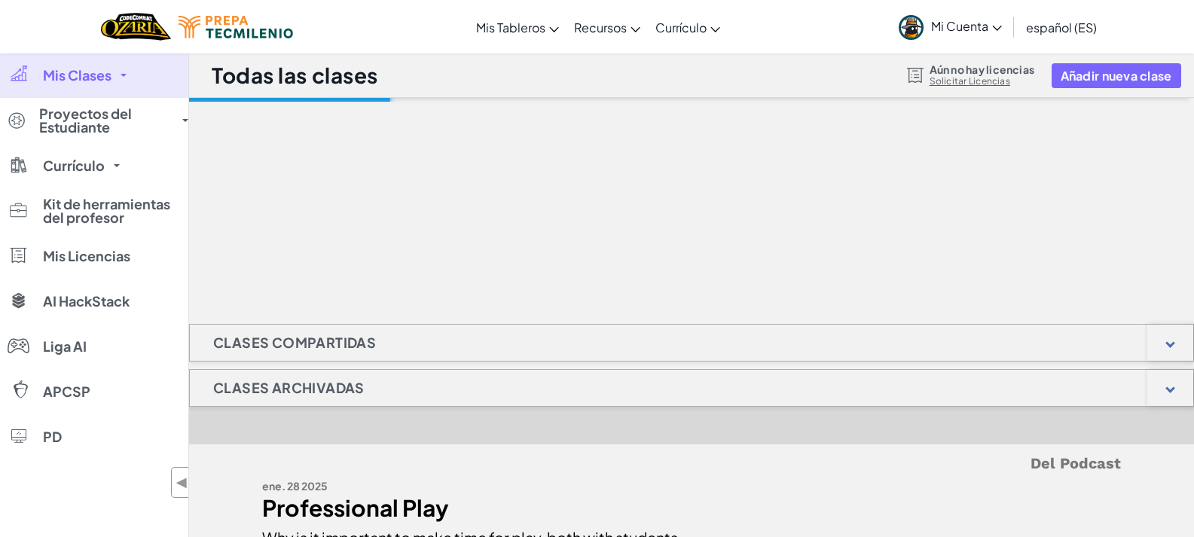 Image resolution: width=1194 pixels, height=537 pixels. What do you see at coordinates (688, 27) in the screenshot?
I see `a: Currículo` at bounding box center [688, 27].